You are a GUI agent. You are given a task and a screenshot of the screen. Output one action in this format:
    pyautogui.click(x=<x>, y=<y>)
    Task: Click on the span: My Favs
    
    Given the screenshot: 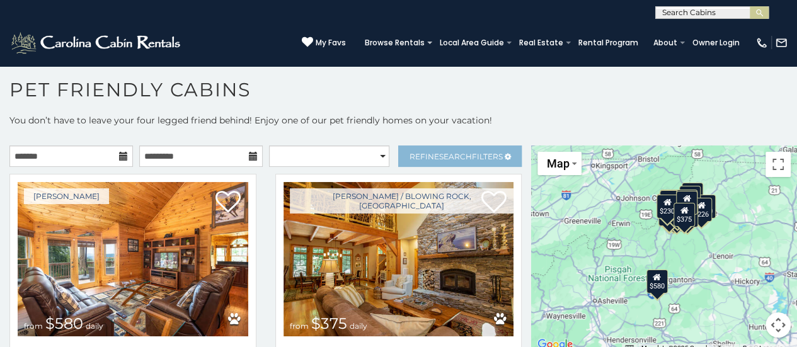 What is the action you would take?
    pyautogui.click(x=331, y=43)
    